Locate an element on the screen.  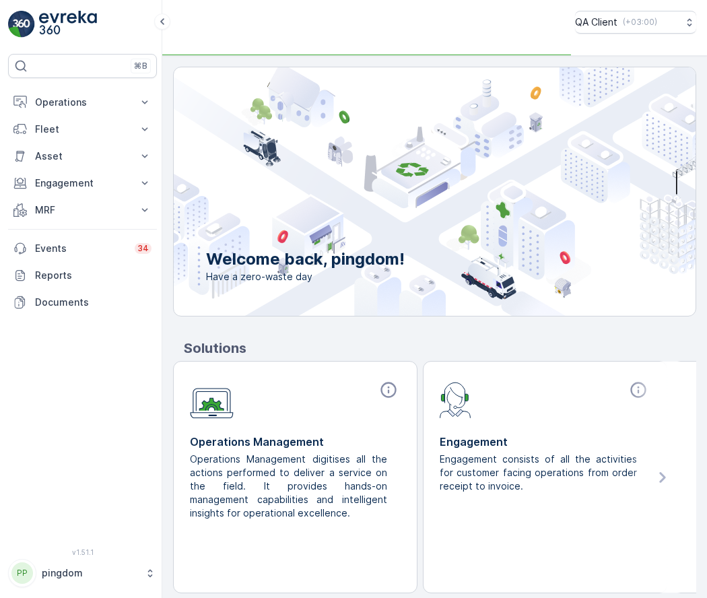
p: Solutions is located at coordinates (440, 348).